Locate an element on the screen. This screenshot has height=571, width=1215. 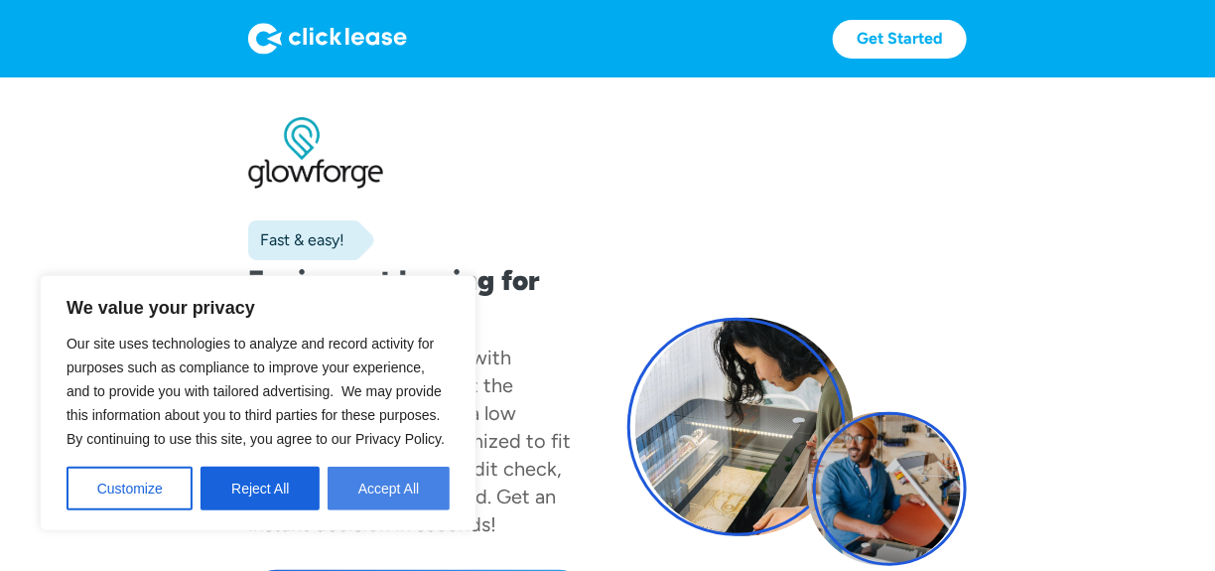
img: Logo is located at coordinates (328, 39).